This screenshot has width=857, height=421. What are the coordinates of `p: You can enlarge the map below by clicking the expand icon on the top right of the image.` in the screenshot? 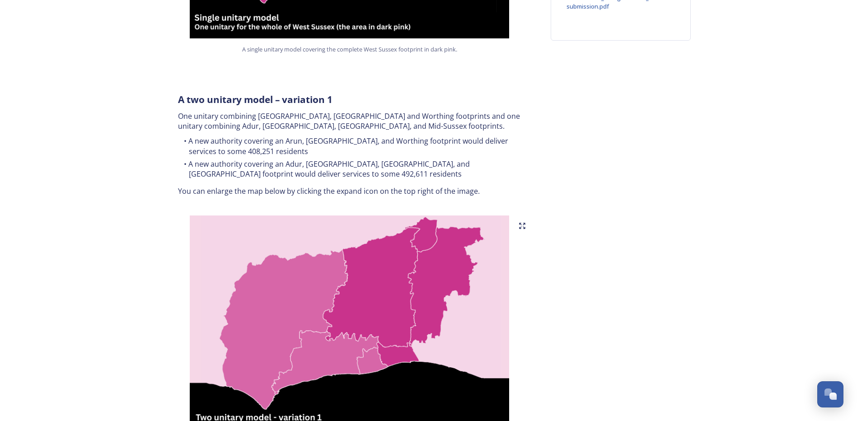 It's located at (350, 191).